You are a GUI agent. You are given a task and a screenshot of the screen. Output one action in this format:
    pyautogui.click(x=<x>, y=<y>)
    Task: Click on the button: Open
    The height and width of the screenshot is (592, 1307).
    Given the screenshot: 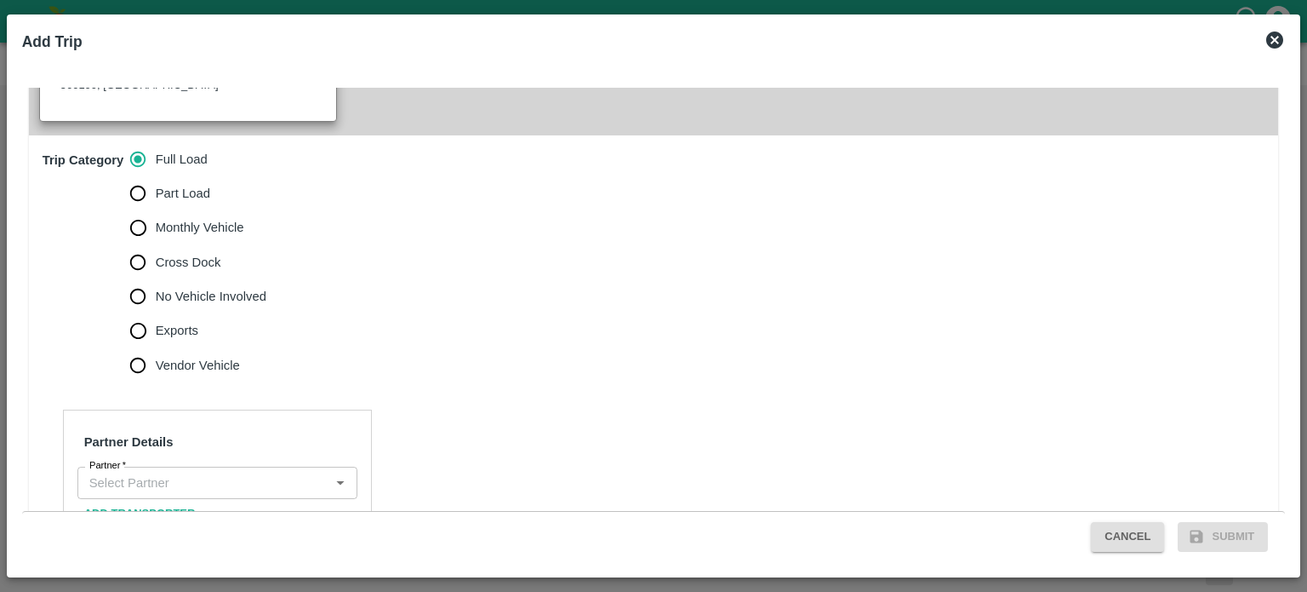 What is the action you would take?
    pyautogui.click(x=340, y=483)
    